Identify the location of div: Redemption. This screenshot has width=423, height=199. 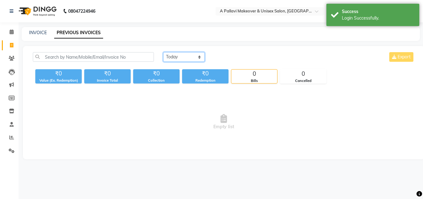
(205, 80).